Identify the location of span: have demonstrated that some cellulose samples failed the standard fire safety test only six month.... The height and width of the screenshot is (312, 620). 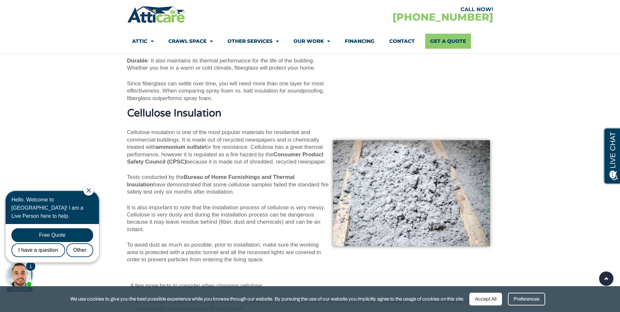
(228, 188).